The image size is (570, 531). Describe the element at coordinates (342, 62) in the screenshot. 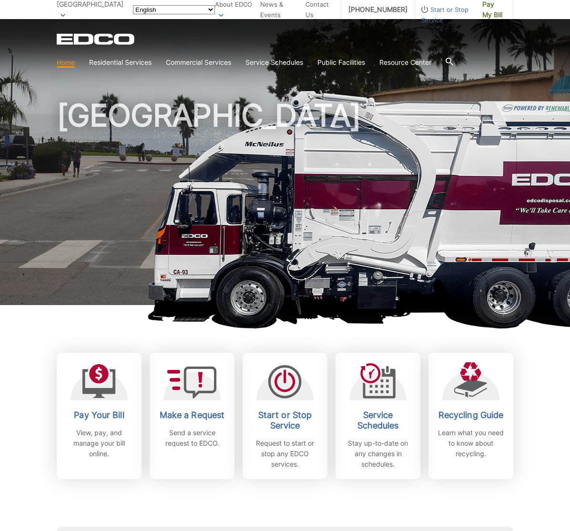

I see `a: Public Facilities` at that location.